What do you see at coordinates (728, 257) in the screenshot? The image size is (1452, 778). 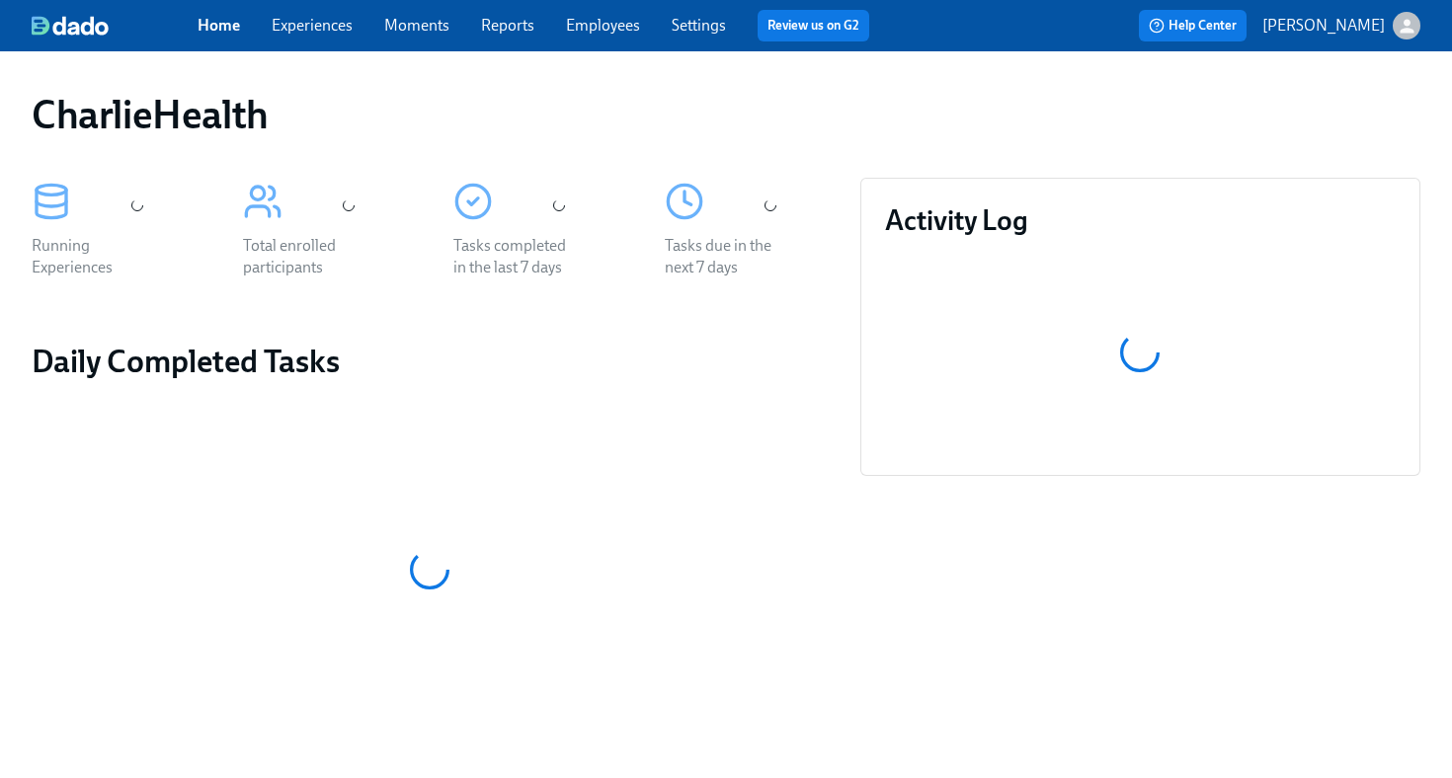 I see `div: Tasks due in the next 7 days` at bounding box center [728, 257].